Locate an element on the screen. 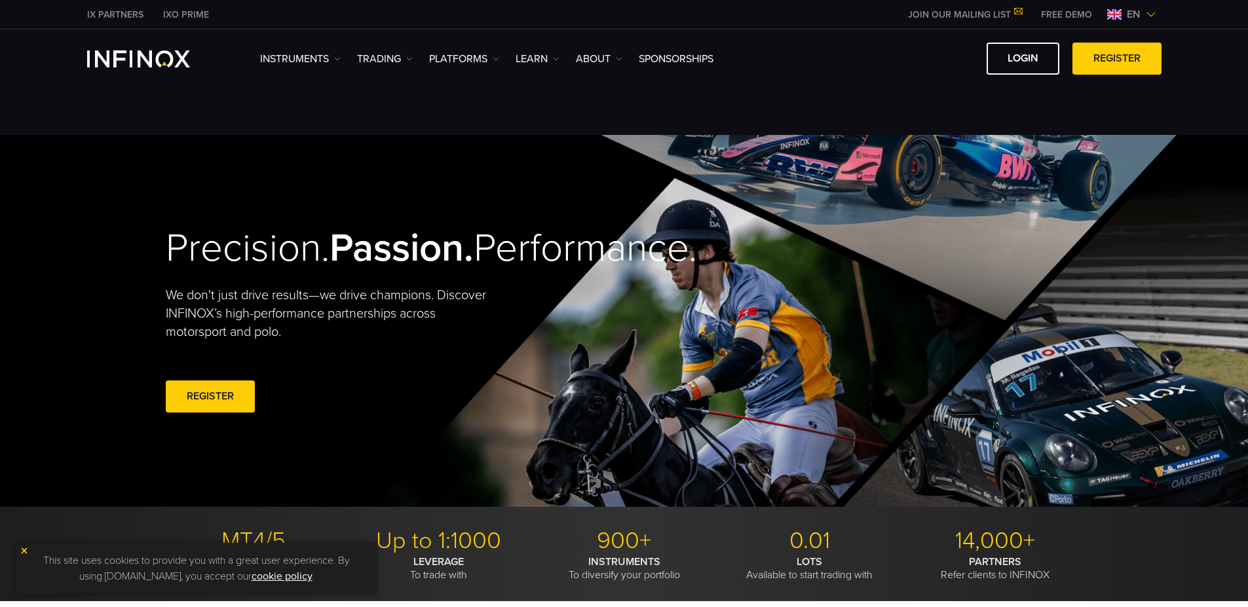 This screenshot has height=607, width=1248. p: Up to 1:1000 is located at coordinates (439, 541).